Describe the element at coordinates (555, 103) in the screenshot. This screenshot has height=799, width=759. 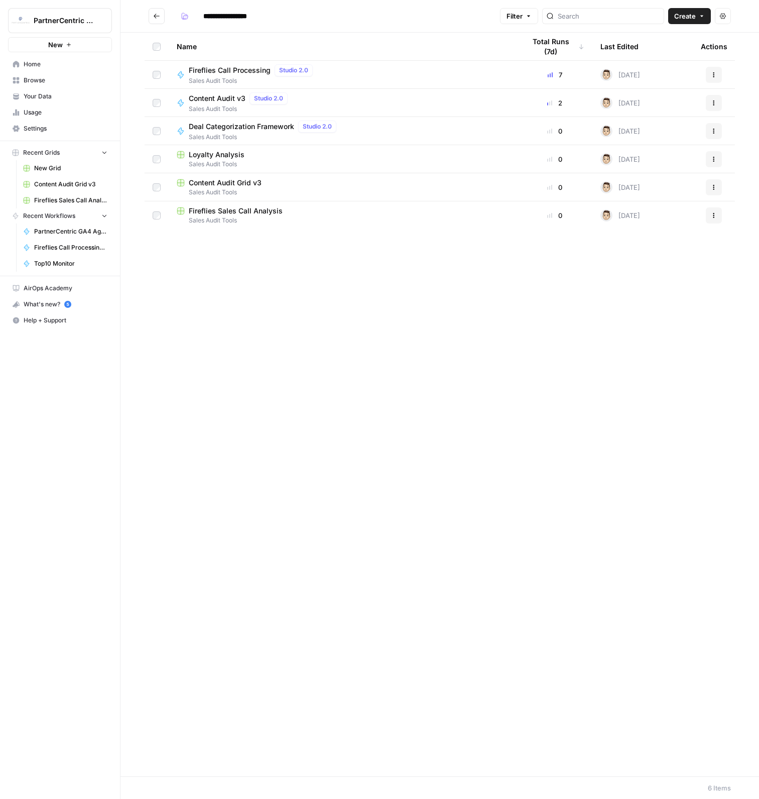
I see `div: 2` at that location.